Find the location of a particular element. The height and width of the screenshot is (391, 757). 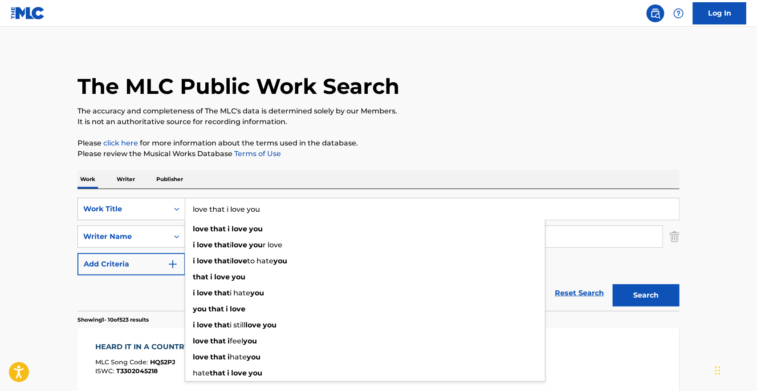

div: Work Title is located at coordinates (123, 209).